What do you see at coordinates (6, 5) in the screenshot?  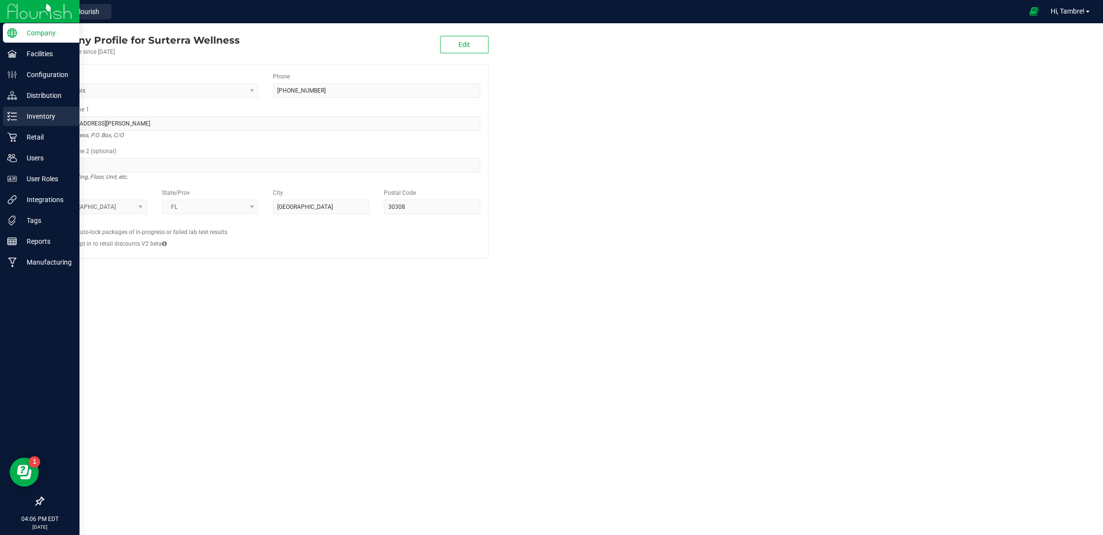 I see `span: 1` at bounding box center [6, 5].